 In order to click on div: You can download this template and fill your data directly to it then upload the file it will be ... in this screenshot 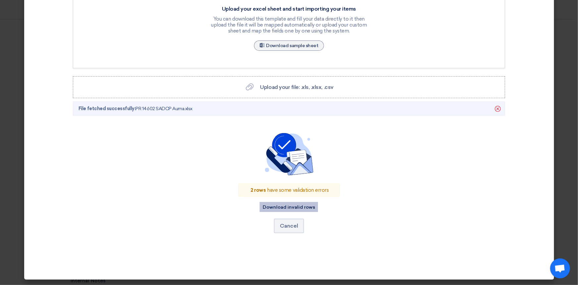, I will do `click(289, 25)`.